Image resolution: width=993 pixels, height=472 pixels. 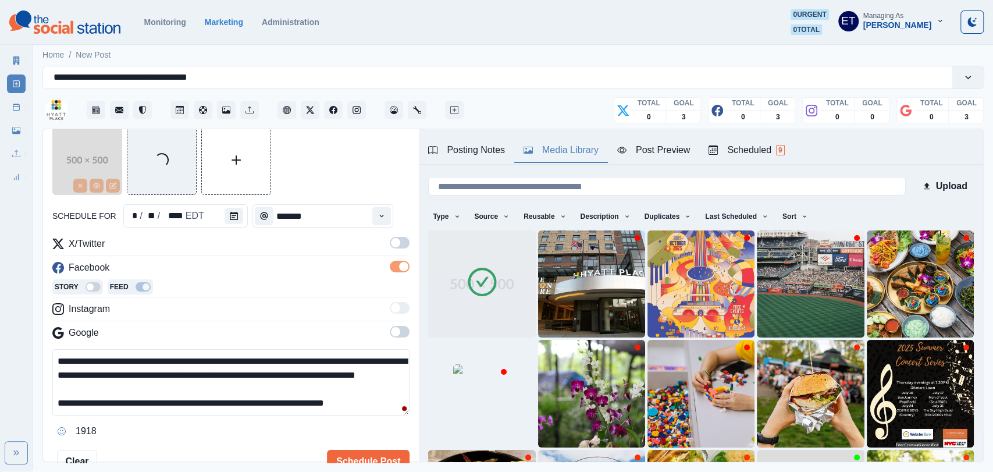 I want to click on a: Administration, so click(x=290, y=22).